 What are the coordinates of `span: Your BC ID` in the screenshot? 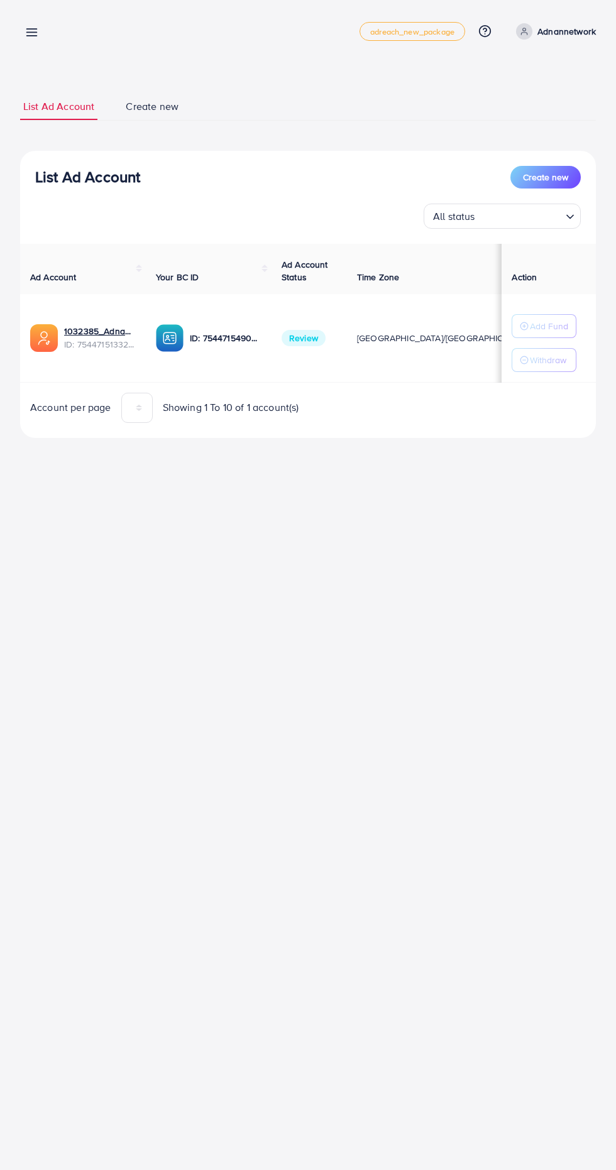 It's located at (177, 277).